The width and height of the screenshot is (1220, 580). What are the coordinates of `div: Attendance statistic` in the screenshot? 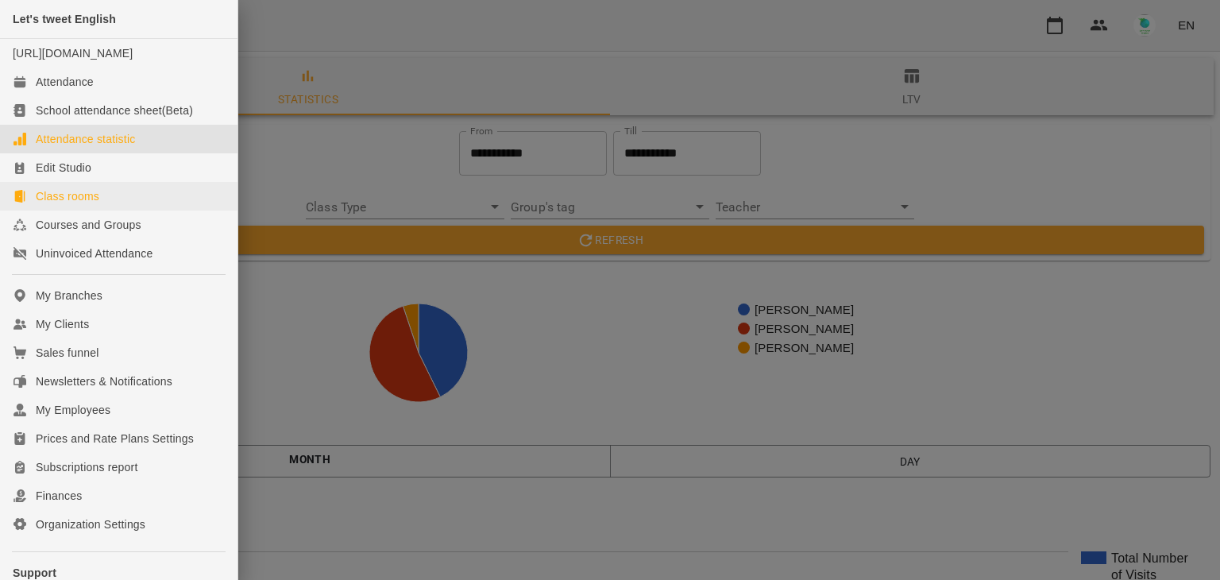 It's located at (85, 139).